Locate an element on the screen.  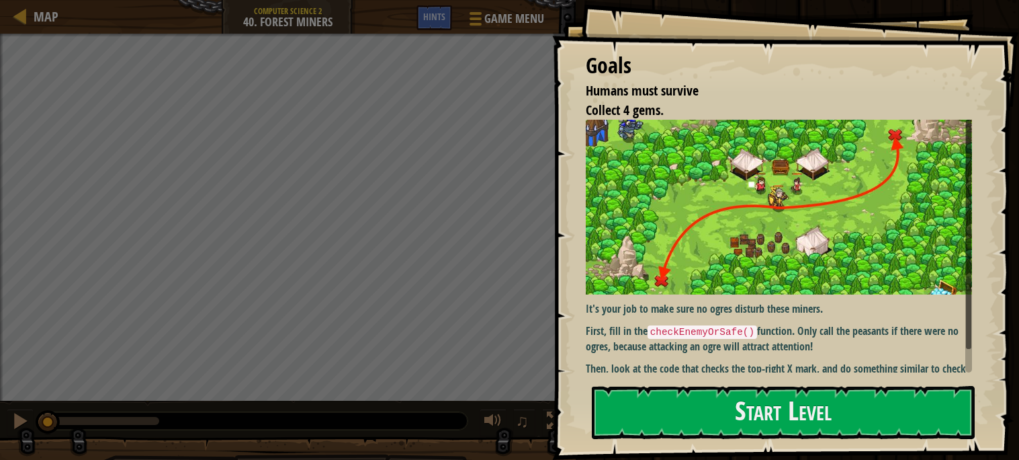
button: Ctrl + P: Pause is located at coordinates (20, 422).